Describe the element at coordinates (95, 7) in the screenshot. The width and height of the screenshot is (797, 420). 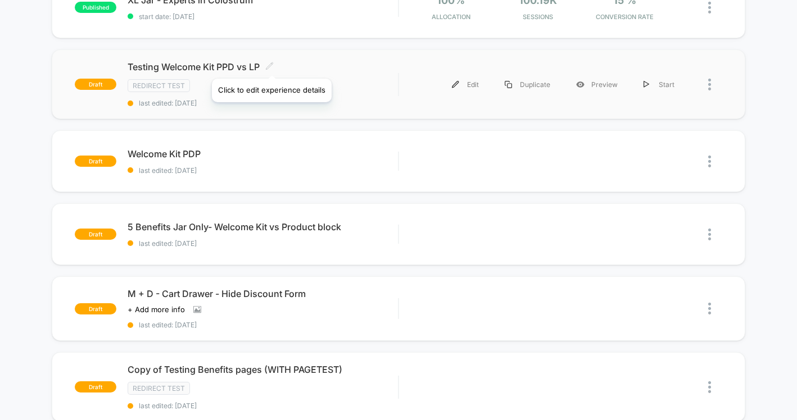
I see `span: published` at that location.